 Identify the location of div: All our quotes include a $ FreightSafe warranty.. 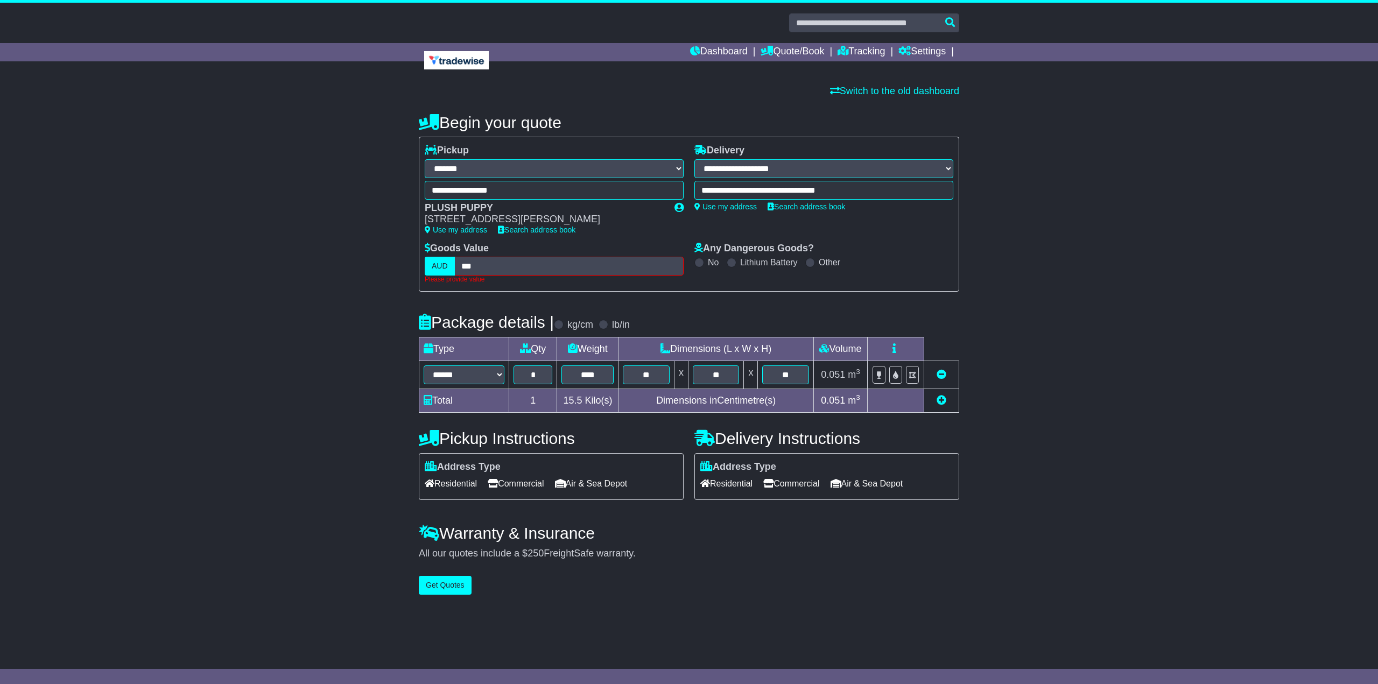
(689, 554).